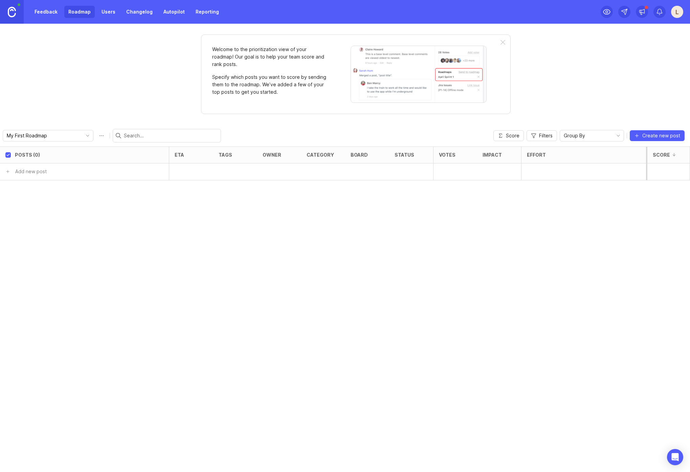  What do you see at coordinates (140, 12) in the screenshot?
I see `a: Changelog` at bounding box center [140, 12].